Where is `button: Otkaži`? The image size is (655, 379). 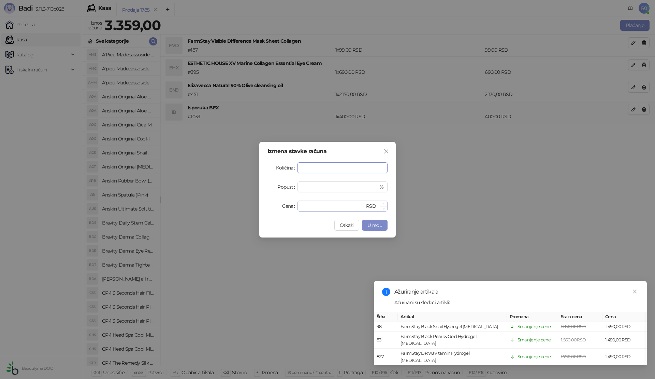 button: Otkaži is located at coordinates (347, 225).